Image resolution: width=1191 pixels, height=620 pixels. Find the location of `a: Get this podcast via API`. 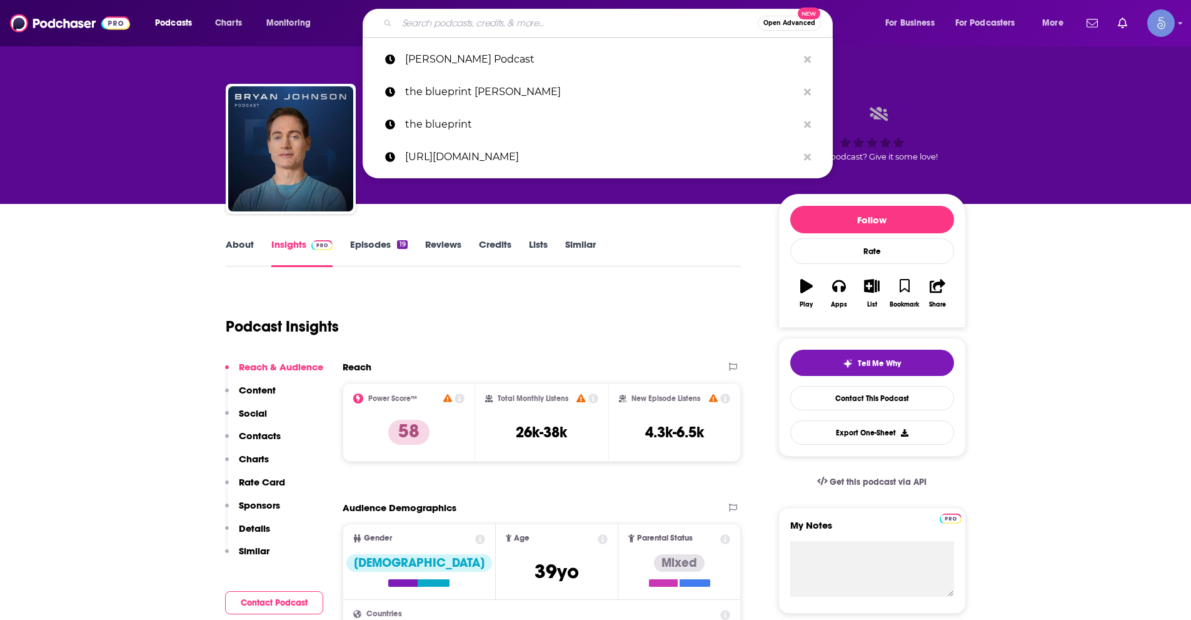

a: Get this podcast via API is located at coordinates (872, 481).